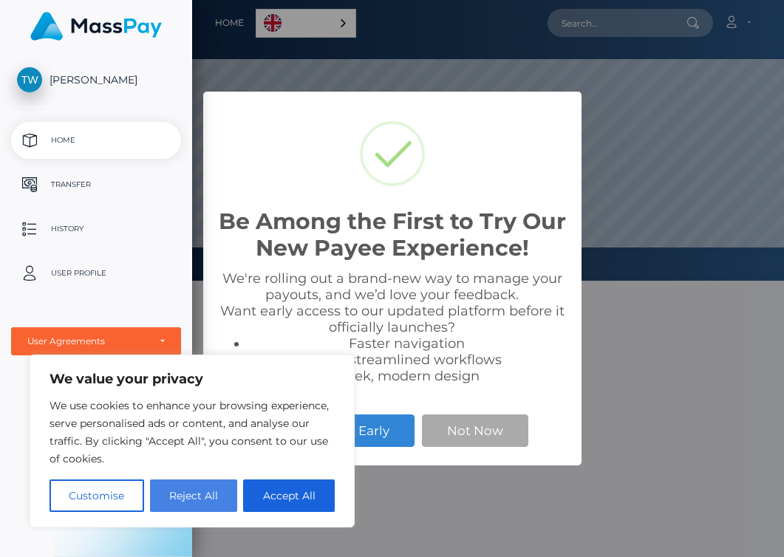 The image size is (784, 557). I want to click on p: We use cookies to enhance your browsing experience, serve personalised ads or content, and analys..., so click(192, 432).